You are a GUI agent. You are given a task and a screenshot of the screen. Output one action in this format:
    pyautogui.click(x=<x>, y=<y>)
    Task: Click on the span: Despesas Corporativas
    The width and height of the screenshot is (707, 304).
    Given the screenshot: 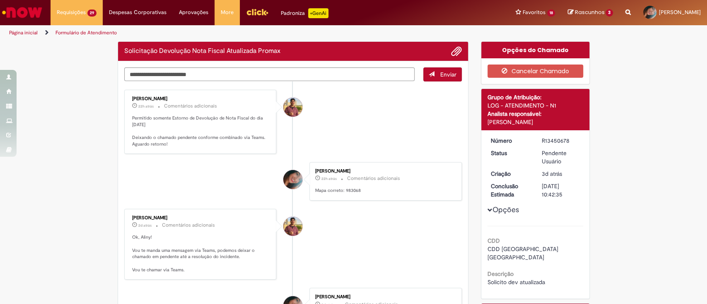 What is the action you would take?
    pyautogui.click(x=138, y=12)
    